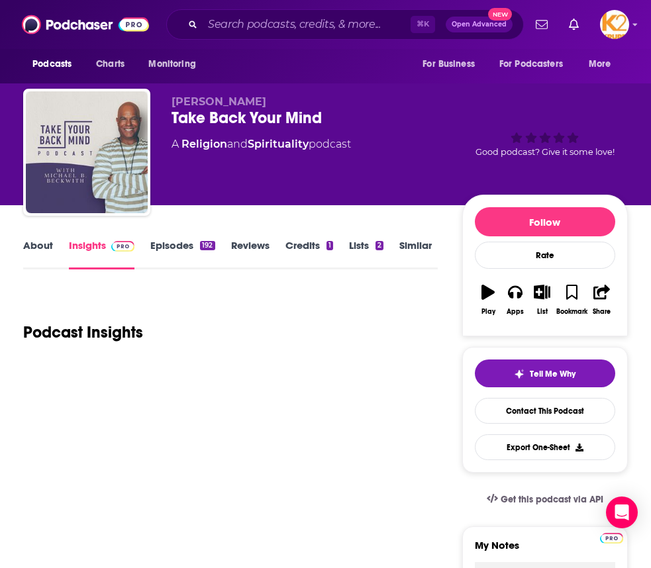 Image resolution: width=651 pixels, height=568 pixels. What do you see at coordinates (531, 64) in the screenshot?
I see `span: For Podcasters` at bounding box center [531, 64].